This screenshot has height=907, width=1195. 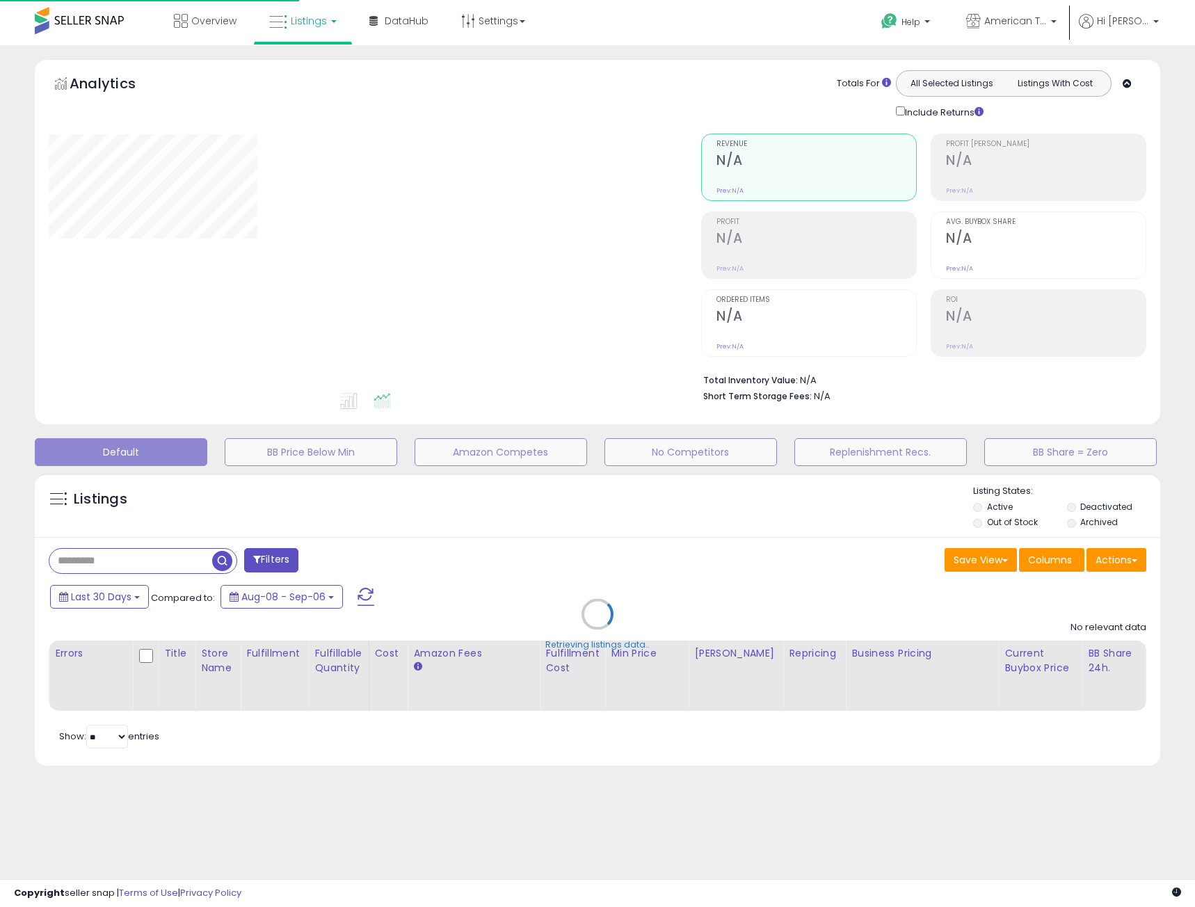 I want to click on span: N/A, so click(x=822, y=396).